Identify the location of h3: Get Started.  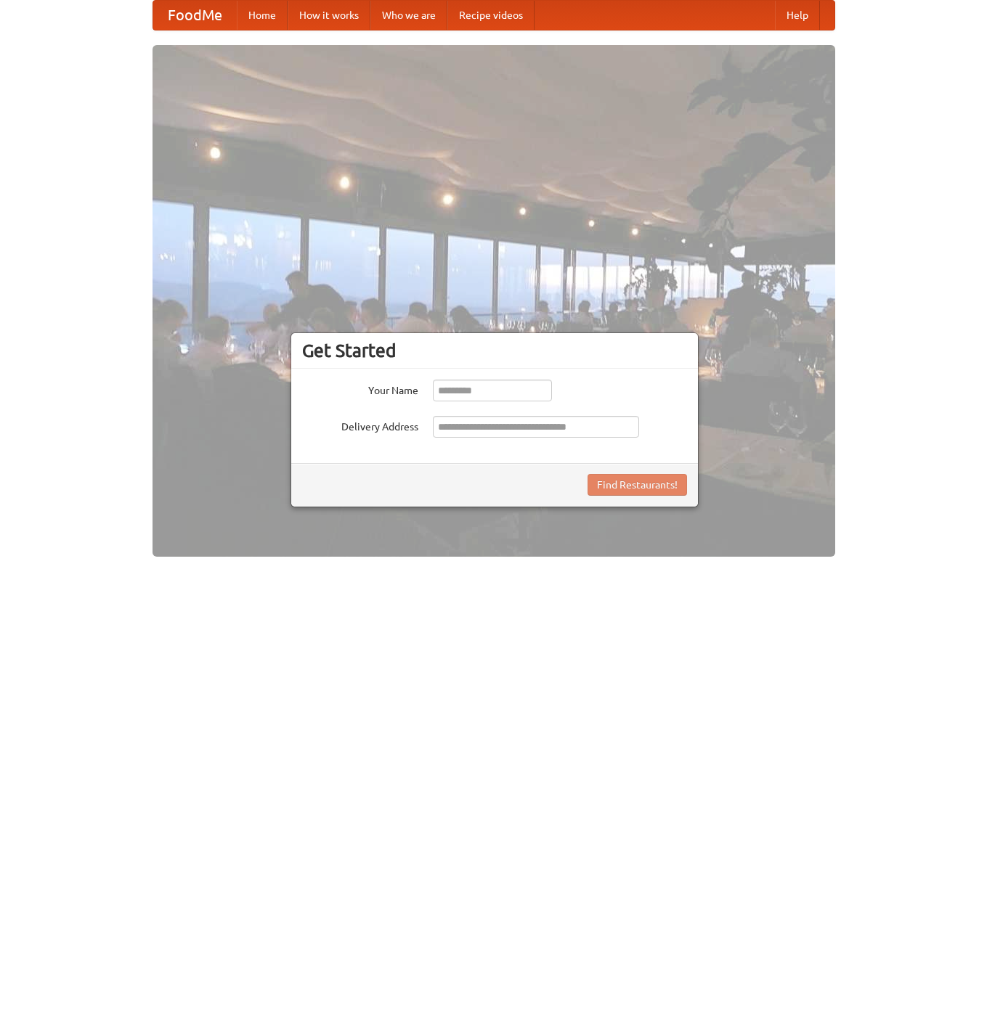
(494, 351).